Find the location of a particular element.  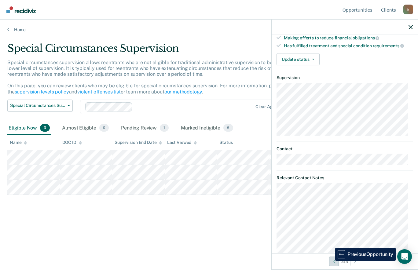

span: 1 is located at coordinates (164, 128).